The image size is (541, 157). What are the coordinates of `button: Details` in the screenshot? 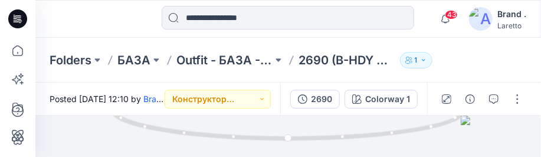 It's located at (470, 99).